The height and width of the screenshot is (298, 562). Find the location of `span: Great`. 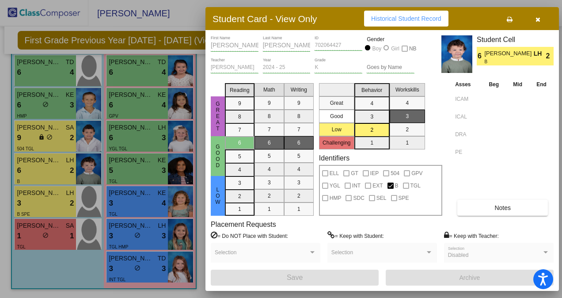

span: Great is located at coordinates (218, 116).